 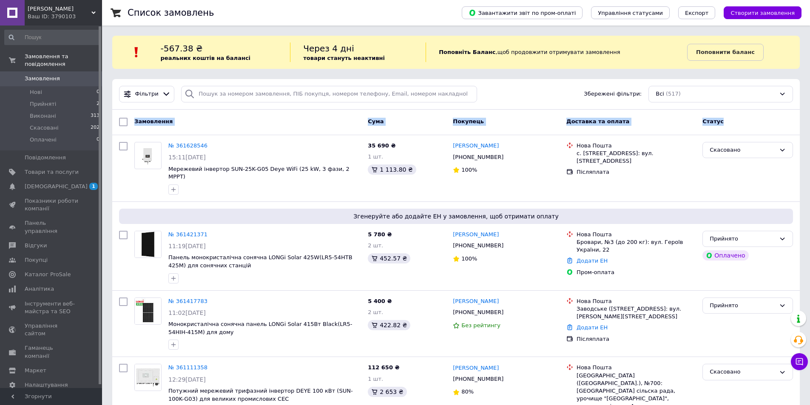 I want to click on input: Пошук, so click(x=52, y=37).